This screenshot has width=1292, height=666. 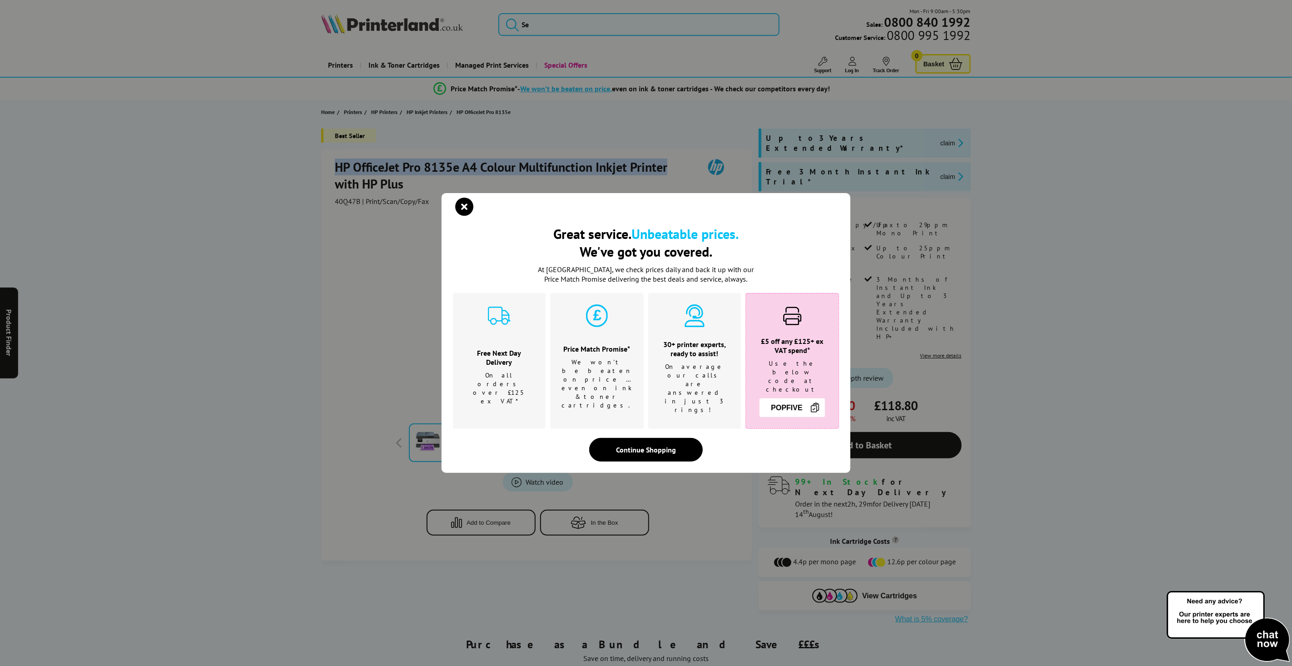 I want to click on img: price-promise-cyan.svg, so click(x=597, y=316).